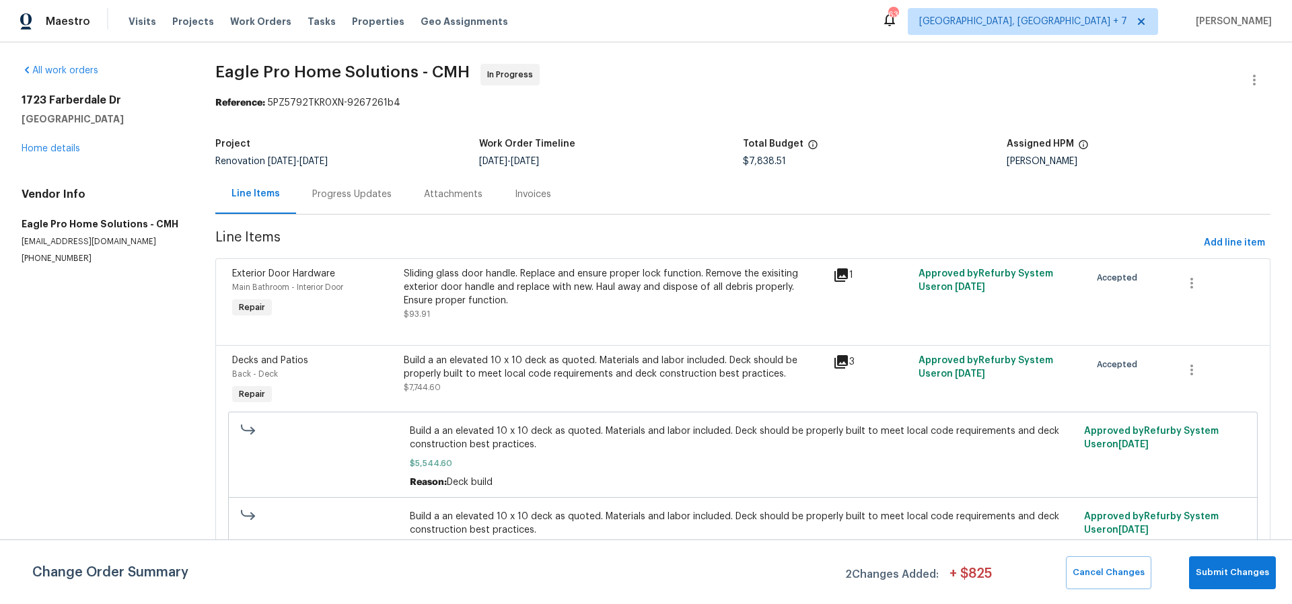 This screenshot has width=1292, height=604. What do you see at coordinates (893, 15) in the screenshot?
I see `div: 63` at bounding box center [893, 15].